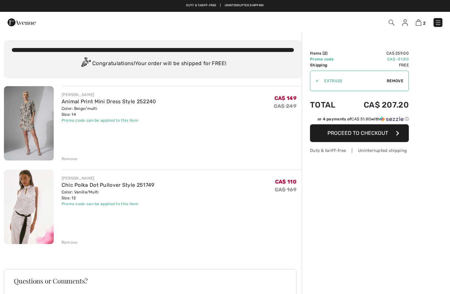 The height and width of the screenshot is (294, 450). Describe the element at coordinates (29, 207) in the screenshot. I see `img: Chic Polka Dot Pullover Style 251749` at that location.